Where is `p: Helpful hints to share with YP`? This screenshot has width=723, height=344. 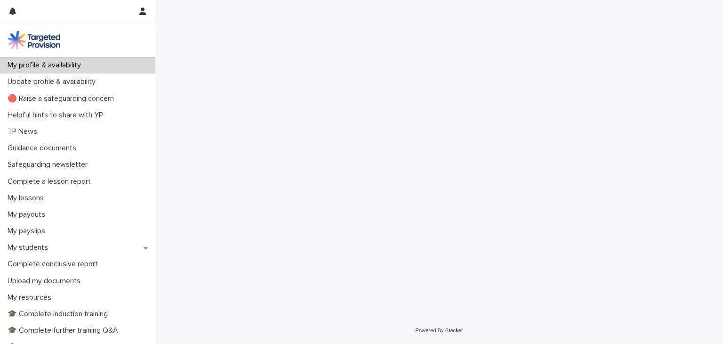
p: Helpful hints to share with YP is located at coordinates (57, 115).